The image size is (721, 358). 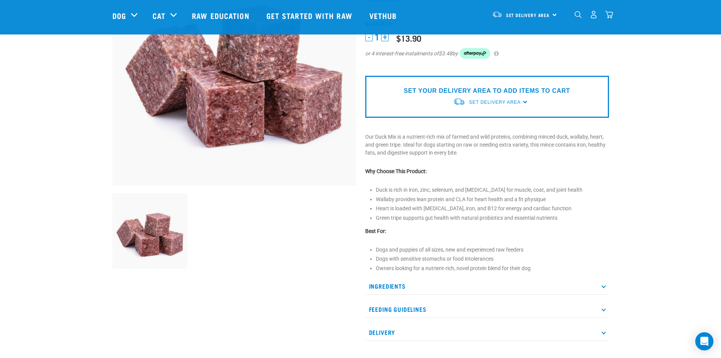 I want to click on a: Cat, so click(x=159, y=16).